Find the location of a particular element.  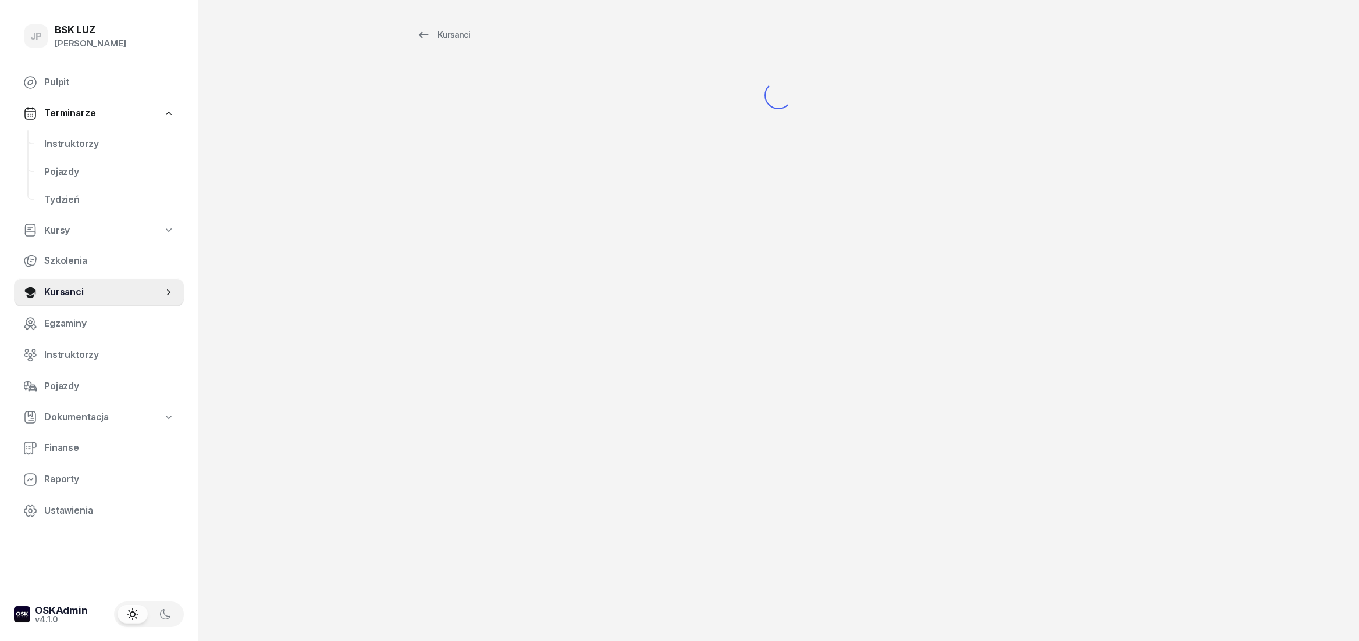

span: JP is located at coordinates (36, 36).